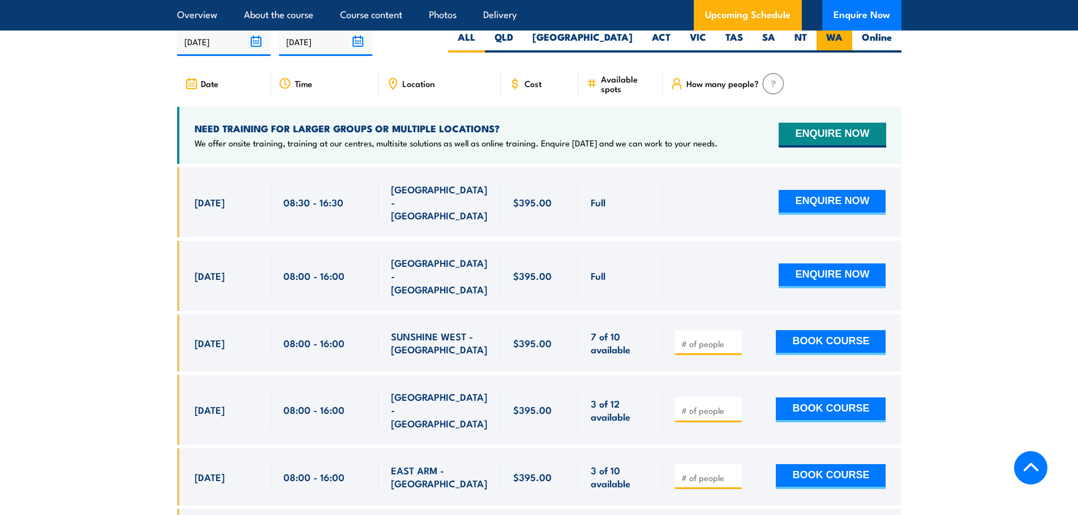 The width and height of the screenshot is (1078, 515). What do you see at coordinates (456, 143) in the screenshot?
I see `p: We offer onsite training, training at our centres, multisite solutions as well as online training...` at bounding box center [456, 143].